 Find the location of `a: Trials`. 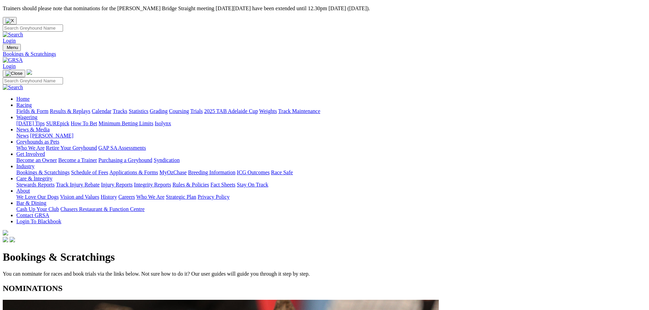

a: Trials is located at coordinates (196, 111).